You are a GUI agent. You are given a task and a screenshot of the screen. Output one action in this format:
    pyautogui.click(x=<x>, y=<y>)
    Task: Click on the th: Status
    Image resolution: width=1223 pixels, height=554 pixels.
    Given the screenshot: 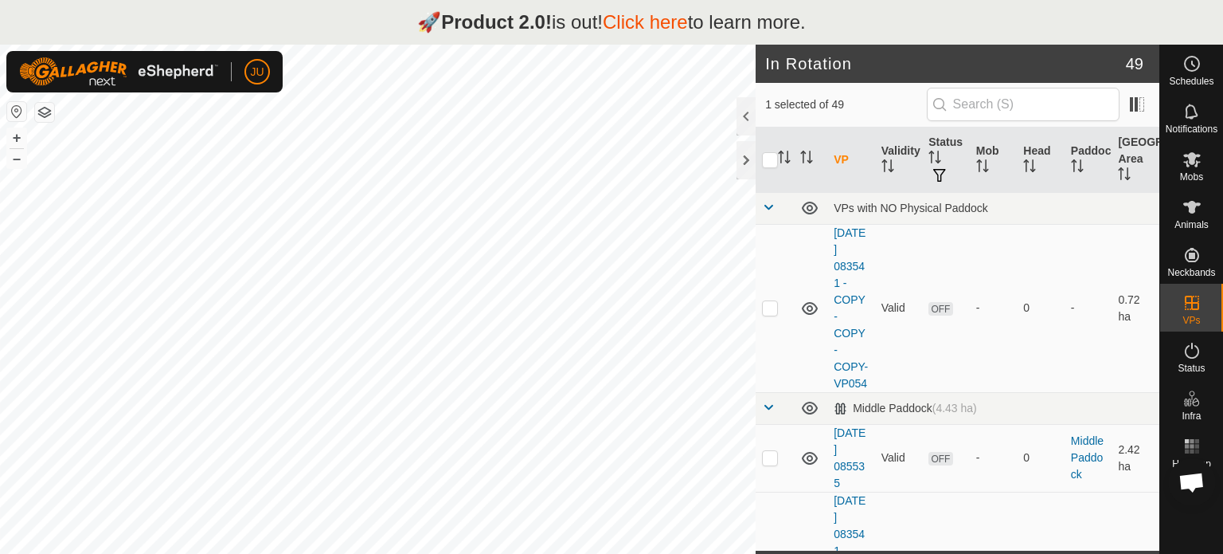 What is the action you would take?
    pyautogui.click(x=946, y=160)
    